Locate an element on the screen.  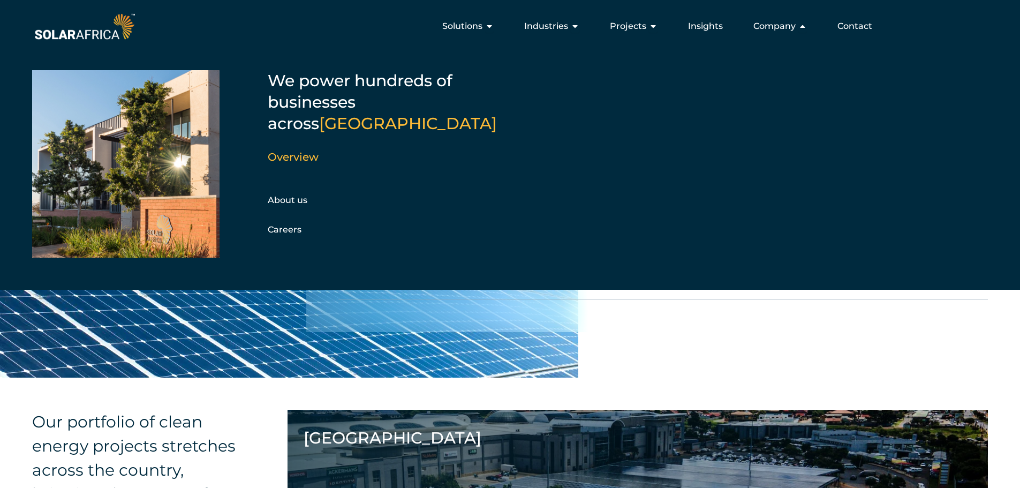
a: Contact is located at coordinates (854, 26).